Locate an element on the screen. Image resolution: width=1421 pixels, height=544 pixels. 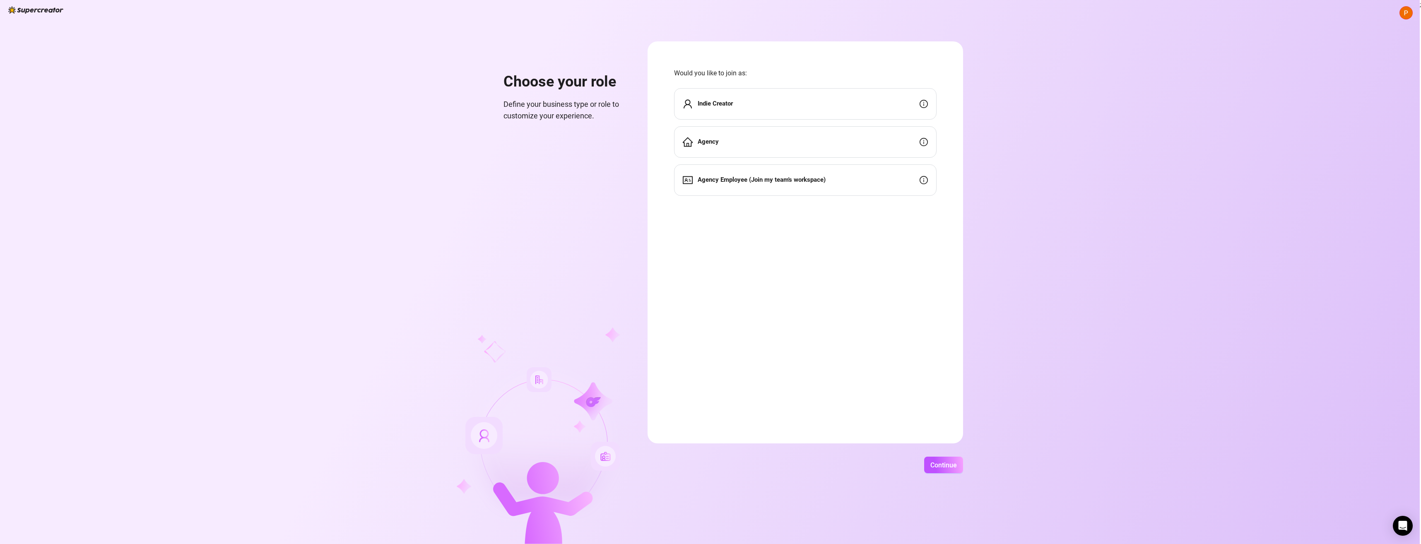
span: idcard is located at coordinates (687, 180).